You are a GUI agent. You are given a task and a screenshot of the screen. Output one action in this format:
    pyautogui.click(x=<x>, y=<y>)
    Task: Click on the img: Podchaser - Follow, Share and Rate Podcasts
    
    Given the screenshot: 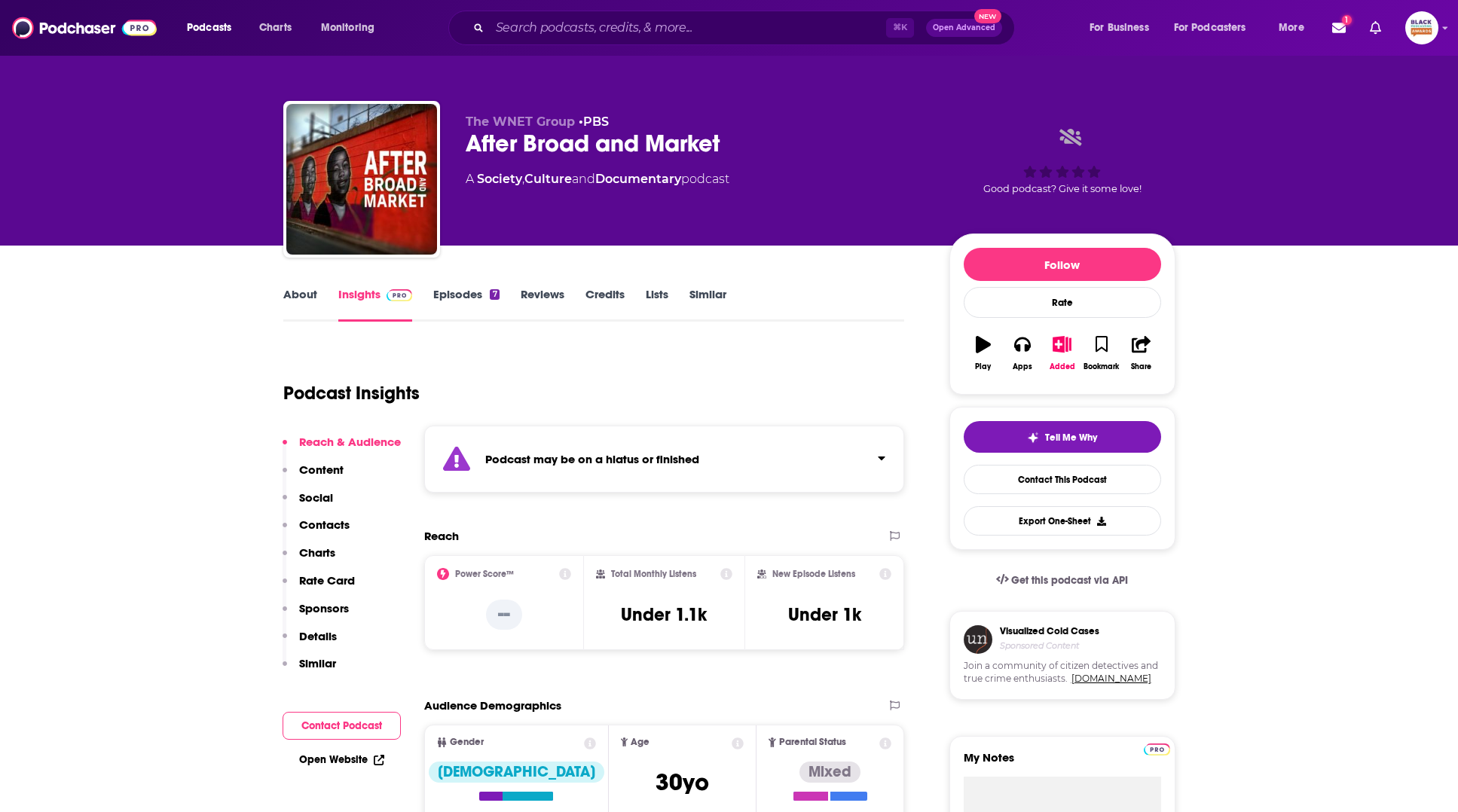 What is the action you would take?
    pyautogui.click(x=84, y=28)
    